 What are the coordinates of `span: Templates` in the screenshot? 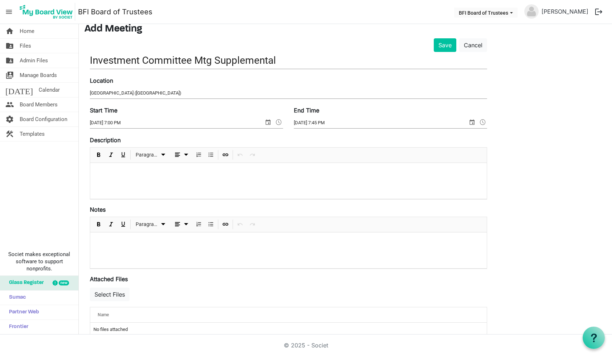 It's located at (32, 134).